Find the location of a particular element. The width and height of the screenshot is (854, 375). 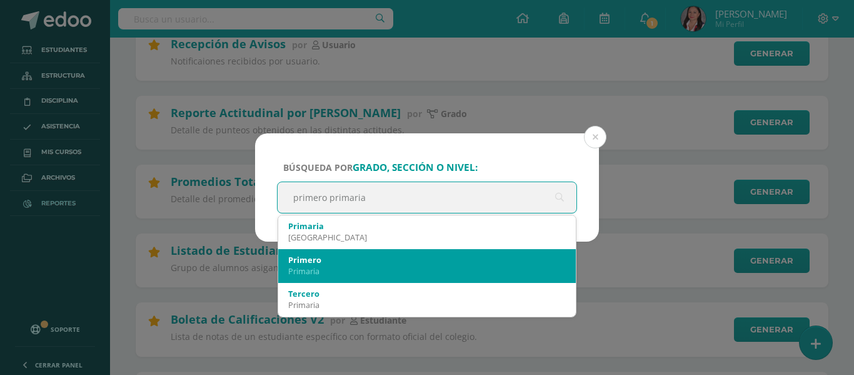

input: ej. Primero primaria, etc. is located at coordinates (427, 197).